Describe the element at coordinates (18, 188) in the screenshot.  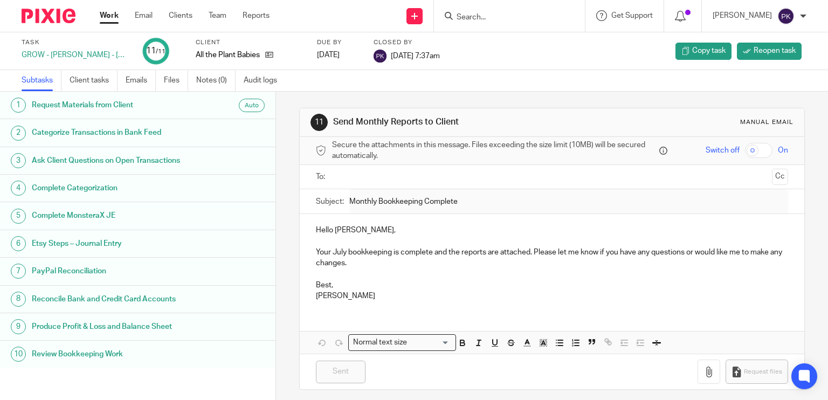
I see `div: 4` at that location.